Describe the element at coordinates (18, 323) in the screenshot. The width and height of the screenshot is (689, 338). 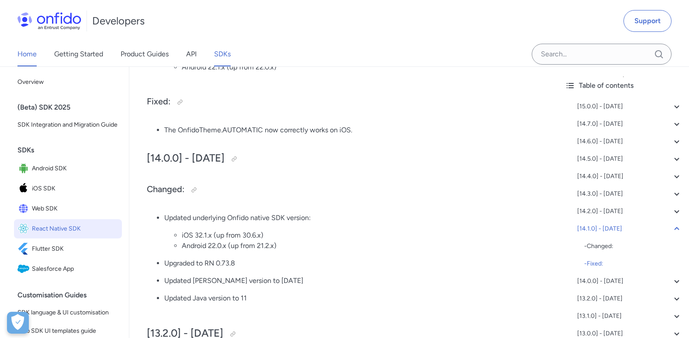
I see `div: Préférences de cookies` at that location.